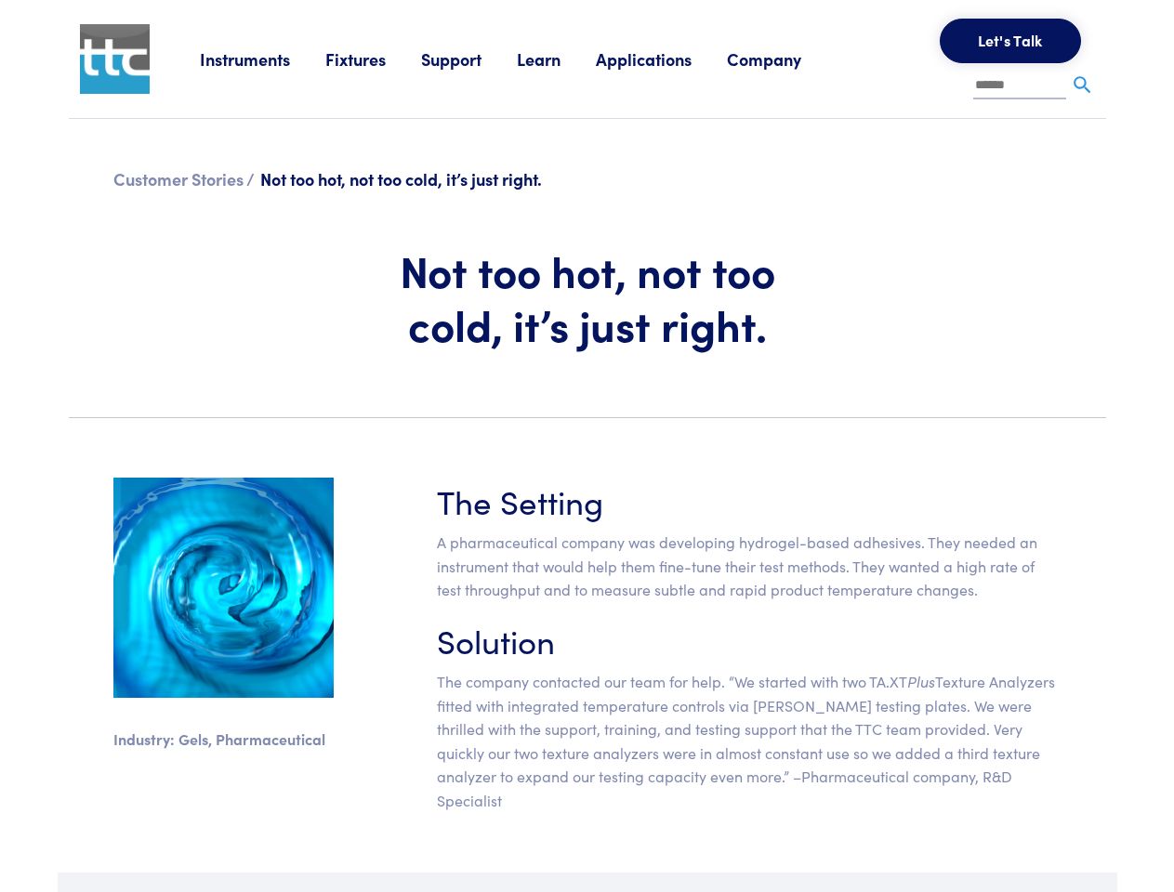  I want to click on p: Industry: Gels, Pharmaceutical, so click(223, 740).